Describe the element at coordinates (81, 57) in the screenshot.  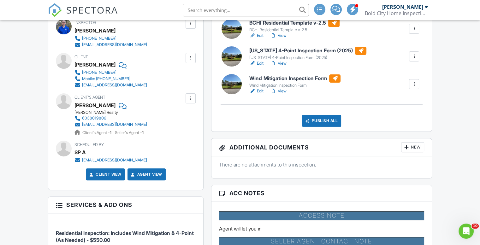
I see `span: Client` at that location.